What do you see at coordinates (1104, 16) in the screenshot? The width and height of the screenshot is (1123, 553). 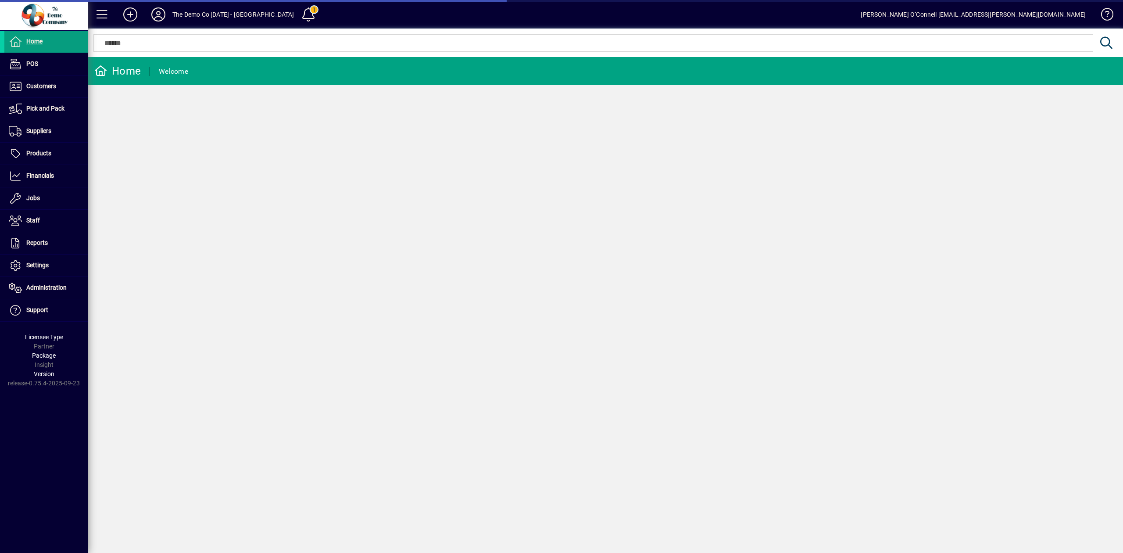 I see `a: Knowledge Base` at bounding box center [1104, 16].